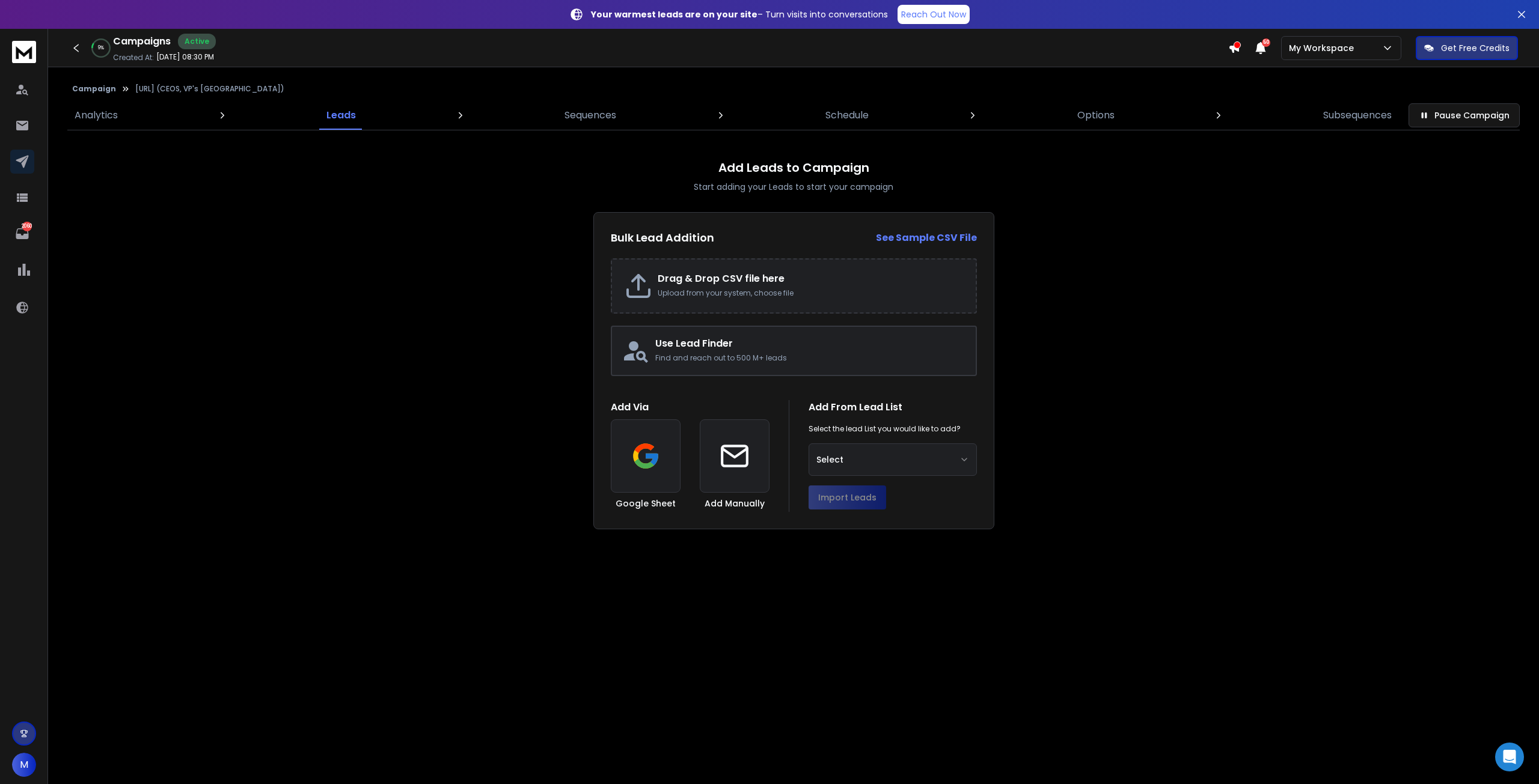 The image size is (1539, 784). I want to click on a: Leads, so click(341, 115).